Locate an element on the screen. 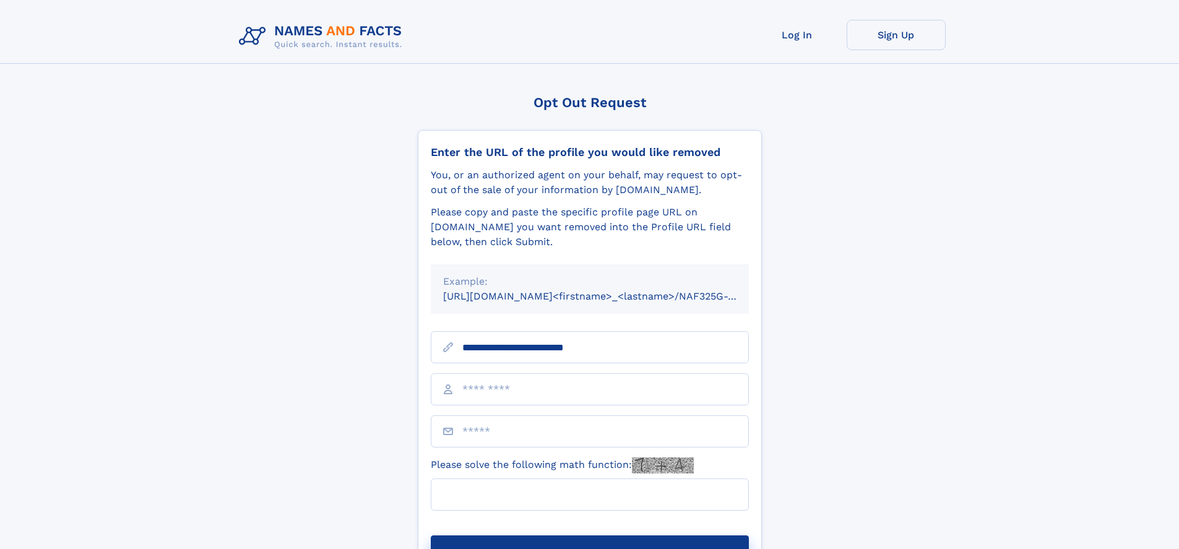  div: Enter the URL of the profile you would like removed is located at coordinates (590, 152).